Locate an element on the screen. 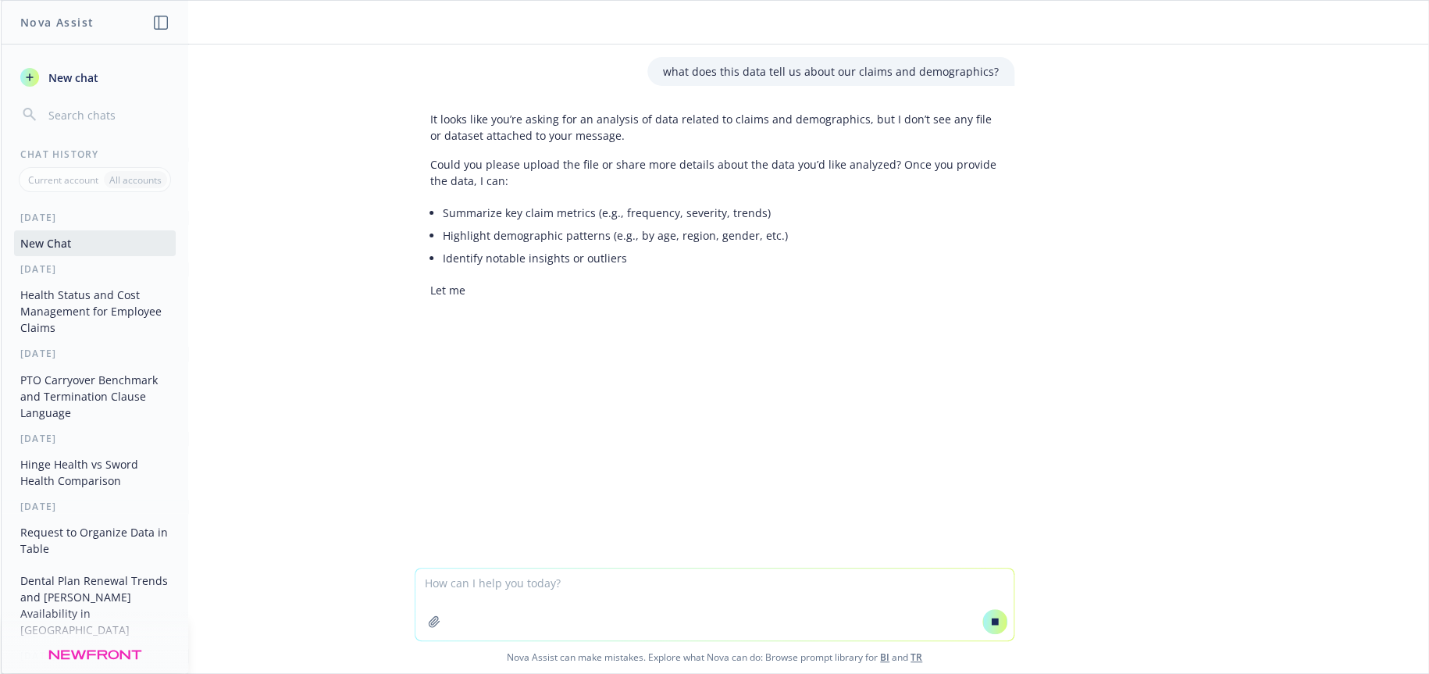 This screenshot has height=674, width=1429. button: Health Status and Cost Management for Employee Claims is located at coordinates (94, 311).